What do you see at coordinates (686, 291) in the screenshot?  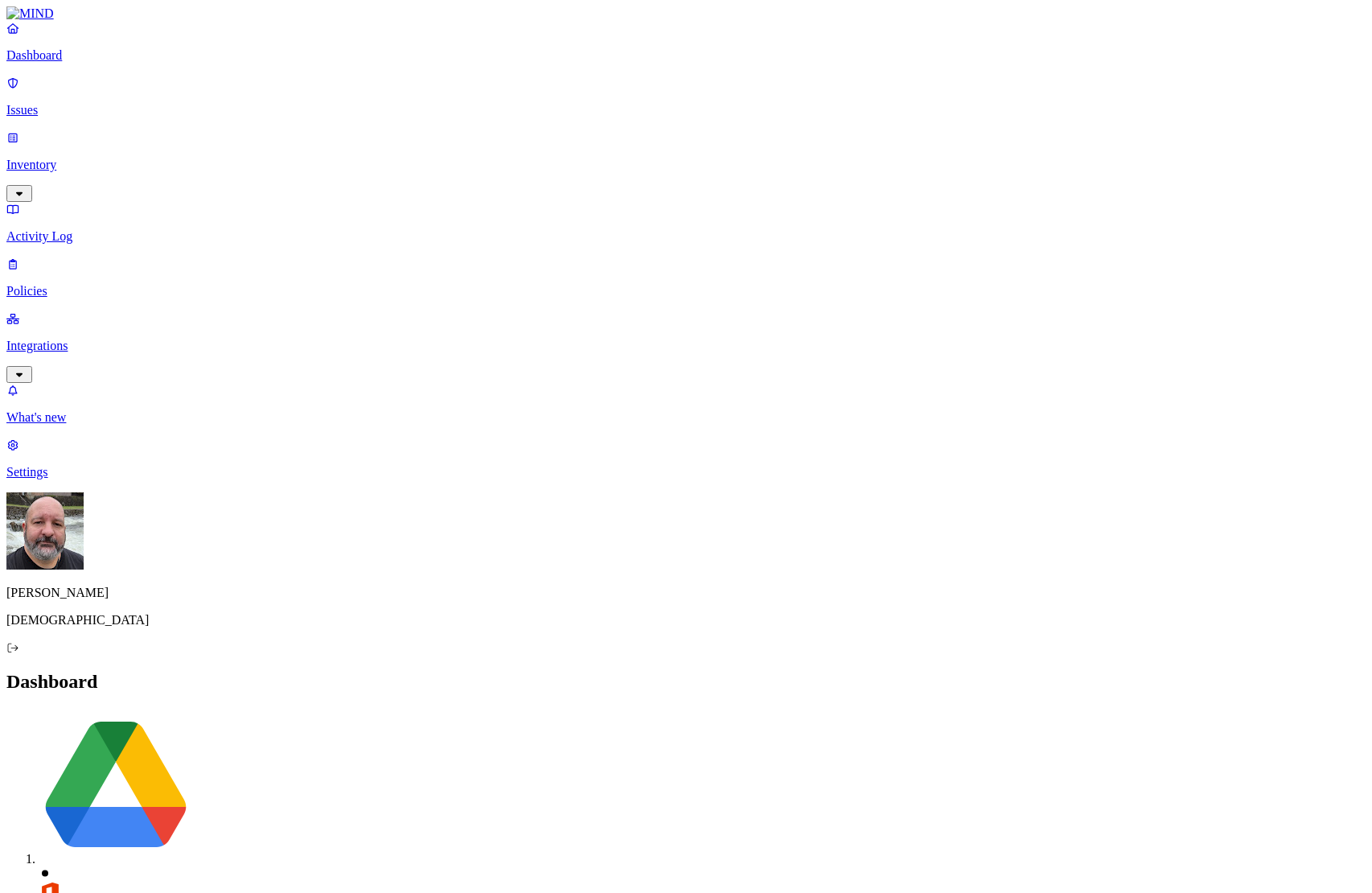 I see `p: Policies` at bounding box center [686, 291].